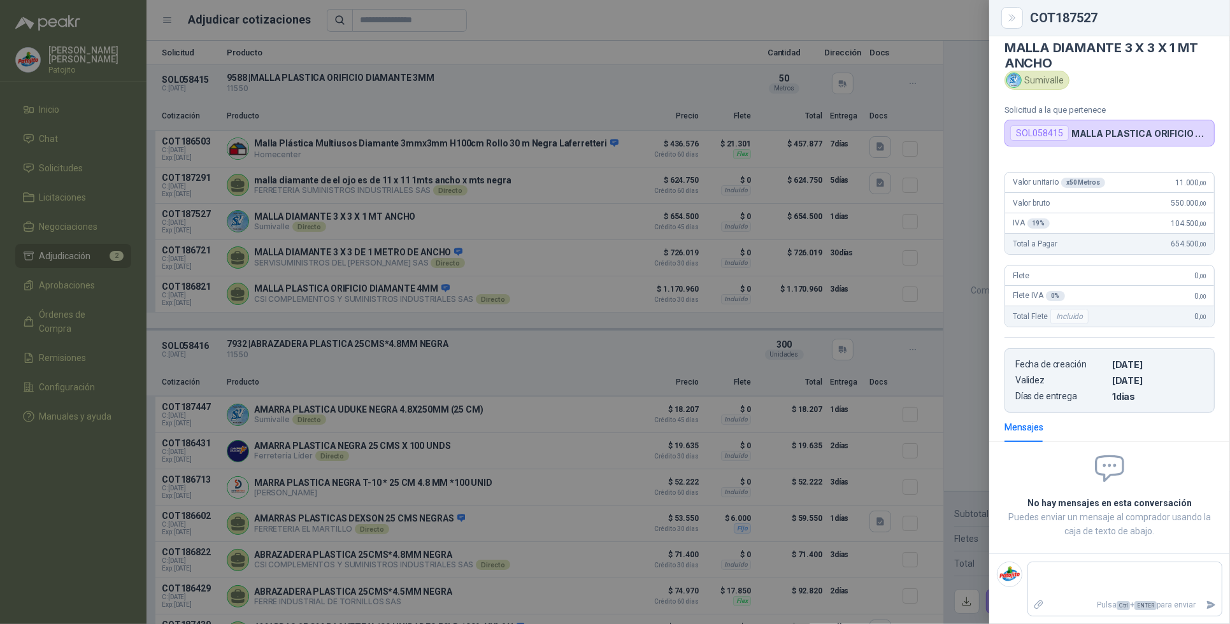 The image size is (1230, 624). Describe the element at coordinates (1140, 133) in the screenshot. I see `p: MALLA PLASTICA ORIFICIO DIAMANTE 3MM` at that location.